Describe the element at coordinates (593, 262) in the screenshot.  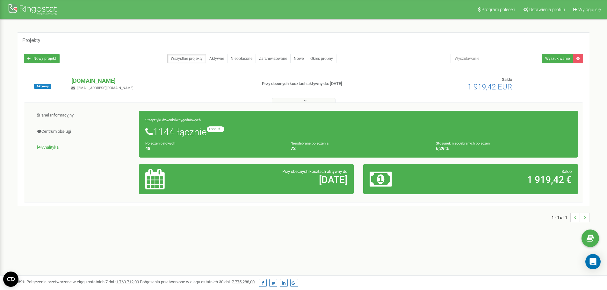
I see `div: Open Intercom Messenger` at that location.